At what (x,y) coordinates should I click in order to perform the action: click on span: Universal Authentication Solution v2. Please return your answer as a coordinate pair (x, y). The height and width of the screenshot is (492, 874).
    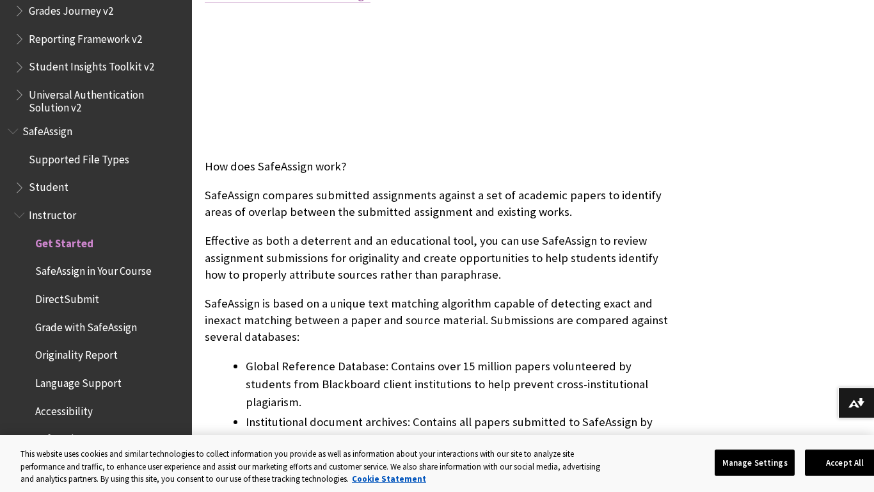
    Looking at the image, I should click on (106, 99).